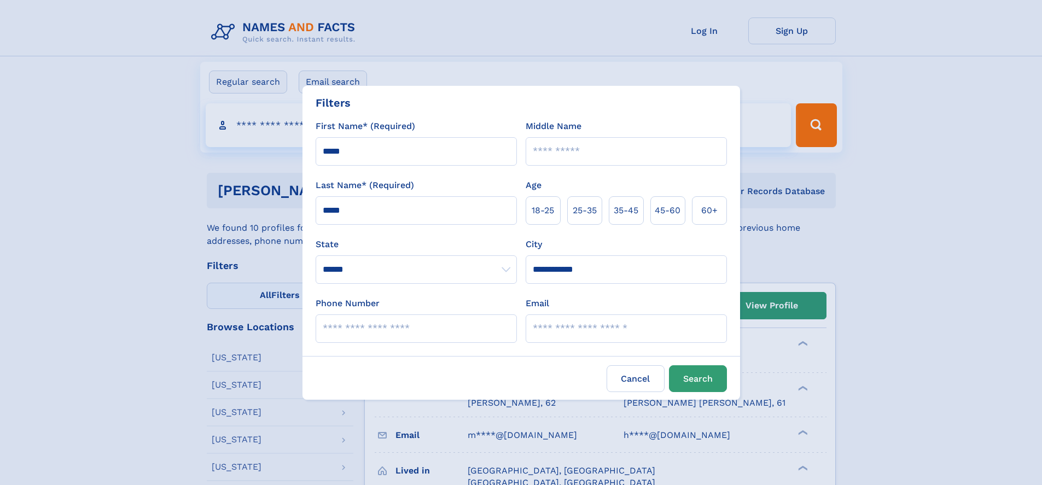 The height and width of the screenshot is (485, 1042). I want to click on label: Age, so click(533, 185).